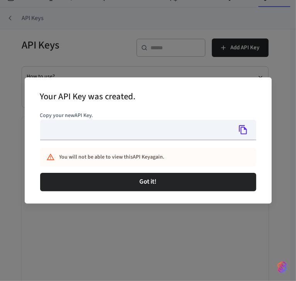  I want to click on img: SeamLogoGradient.69752ec5.svg, so click(282, 268).